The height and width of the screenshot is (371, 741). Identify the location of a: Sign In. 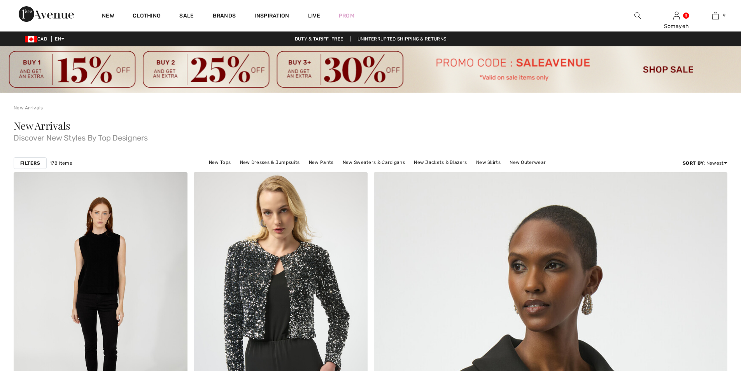
(676, 15).